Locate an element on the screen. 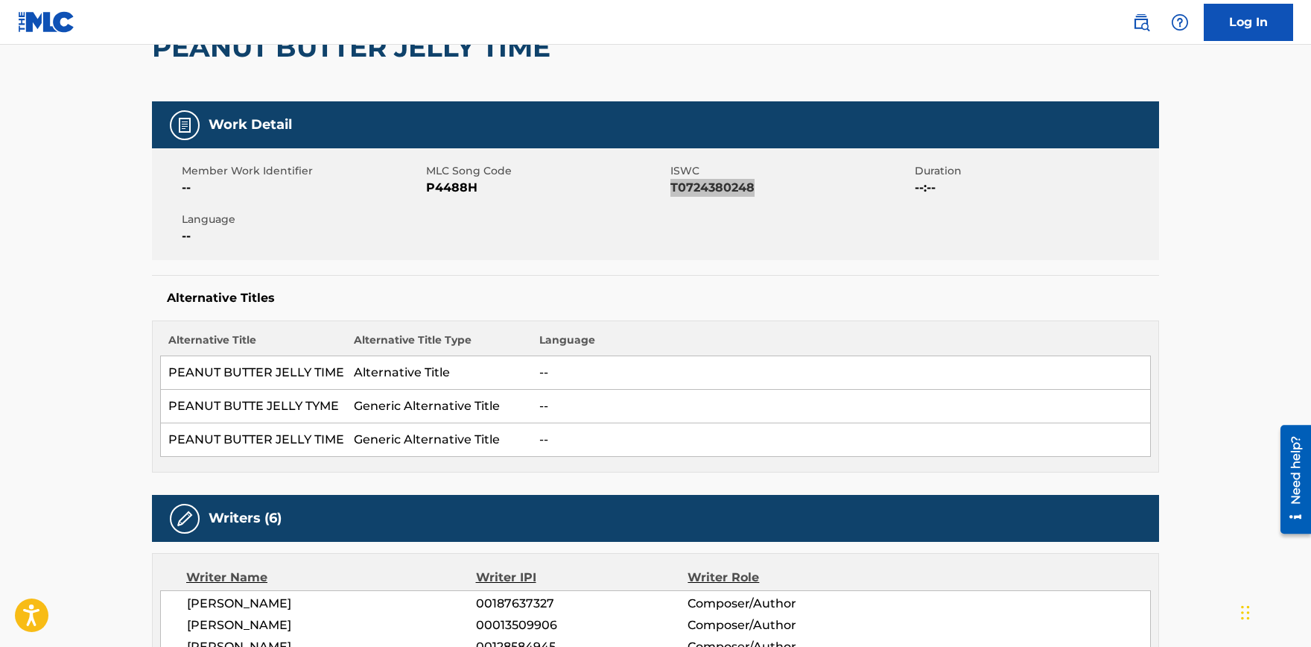 The width and height of the screenshot is (1311, 647). h5: Alternative Titles is located at coordinates (656, 298).